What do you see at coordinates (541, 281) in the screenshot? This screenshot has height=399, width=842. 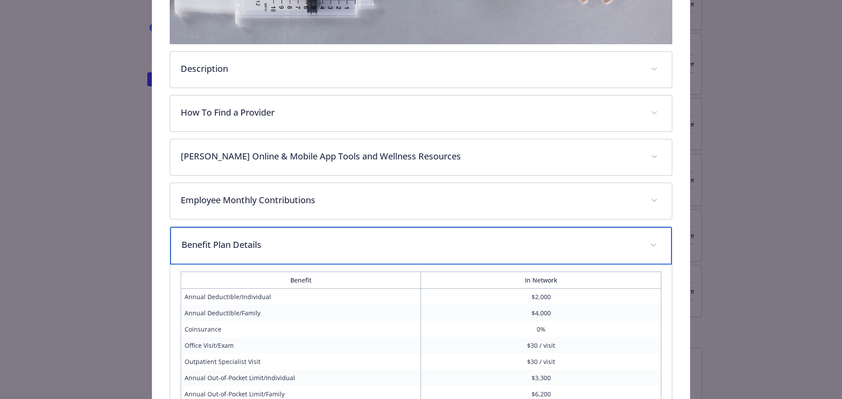 I see `th: In Network` at bounding box center [541, 281].